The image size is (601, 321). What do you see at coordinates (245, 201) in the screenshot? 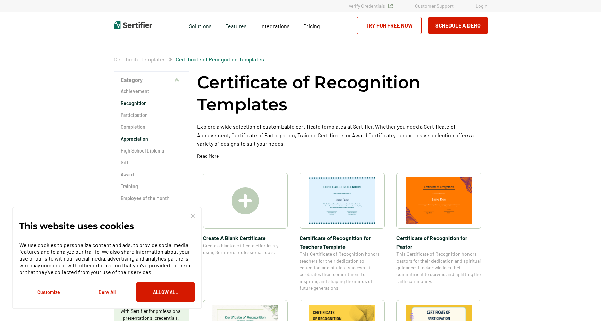
I see `img: Create A Blank Certificate` at bounding box center [245, 201].